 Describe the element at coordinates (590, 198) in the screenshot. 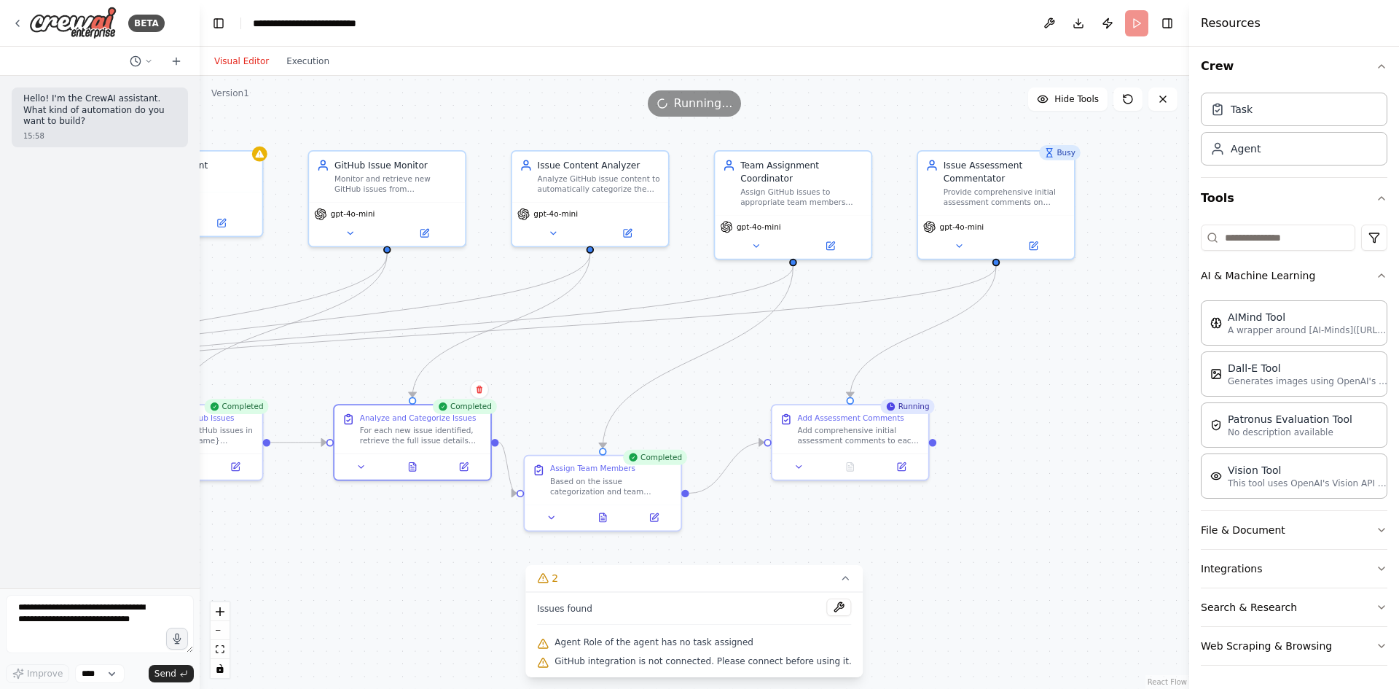

I see `div: Issue Content AnalyzerAnalyze GitHub issue content to automatically categorize them as bug report...` at that location.